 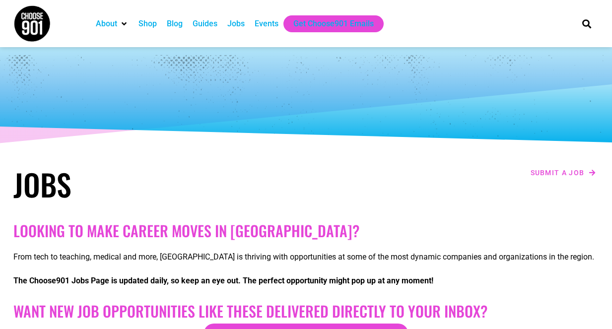 I want to click on a: Guides, so click(x=205, y=24).